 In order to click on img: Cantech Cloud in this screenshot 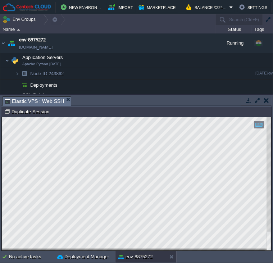, I will do `click(27, 7)`.